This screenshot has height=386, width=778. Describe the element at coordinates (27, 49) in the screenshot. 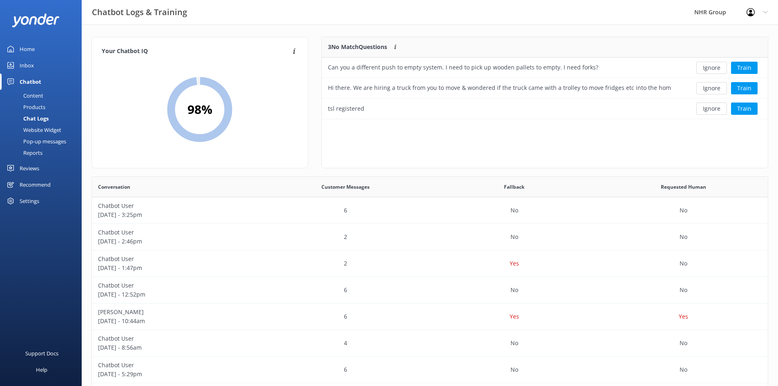

I see `div: Home` at that location.